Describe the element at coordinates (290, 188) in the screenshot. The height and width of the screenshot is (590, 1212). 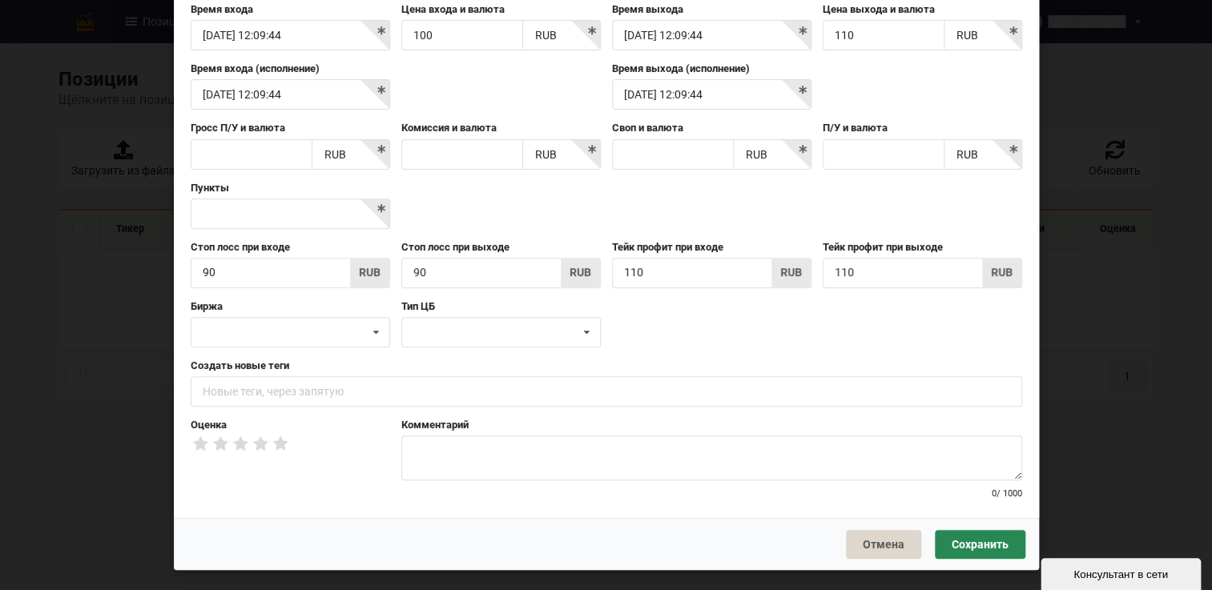
I see `label: Пункты` at that location.